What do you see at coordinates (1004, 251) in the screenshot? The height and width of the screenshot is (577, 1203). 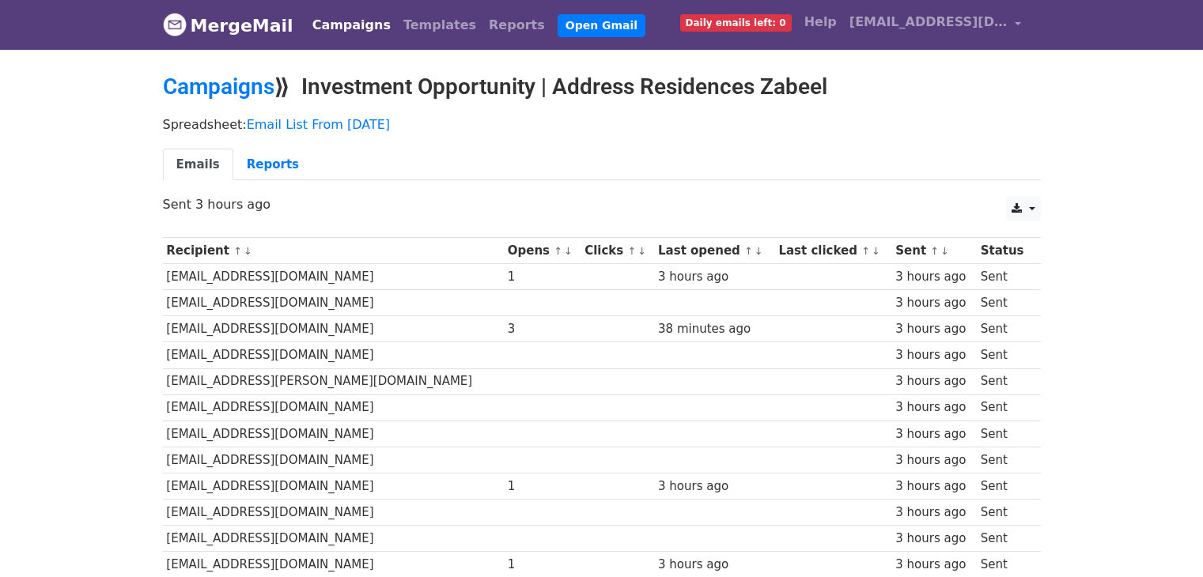 I see `th: Status` at bounding box center [1004, 251].